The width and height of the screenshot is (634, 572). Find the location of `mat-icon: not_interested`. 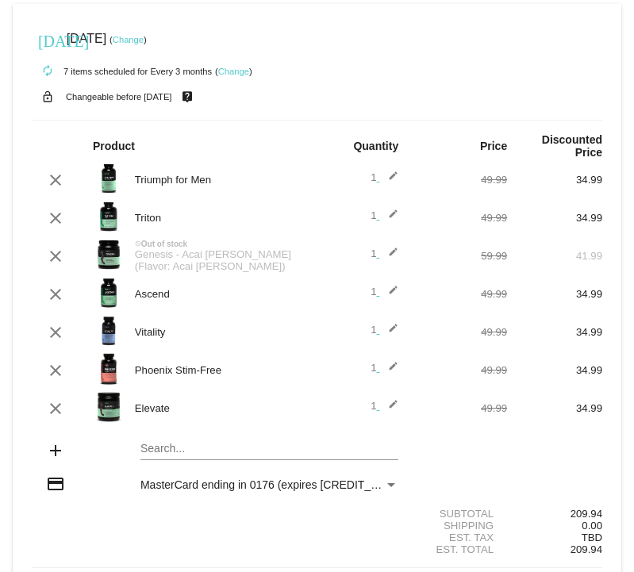

mat-icon: not_interested is located at coordinates (138, 243).